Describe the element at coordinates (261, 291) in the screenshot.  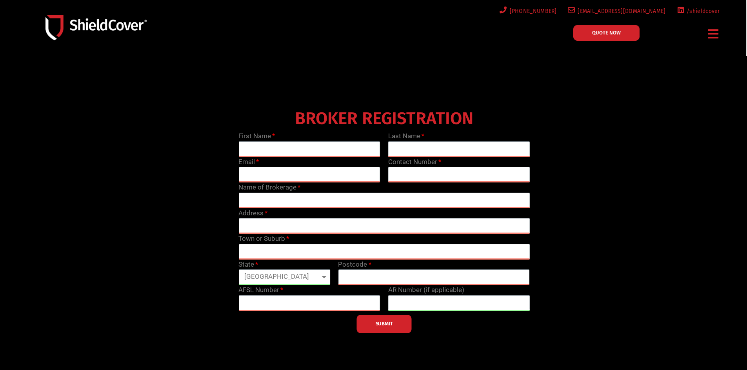
I see `label: AFSL Number` at that location.